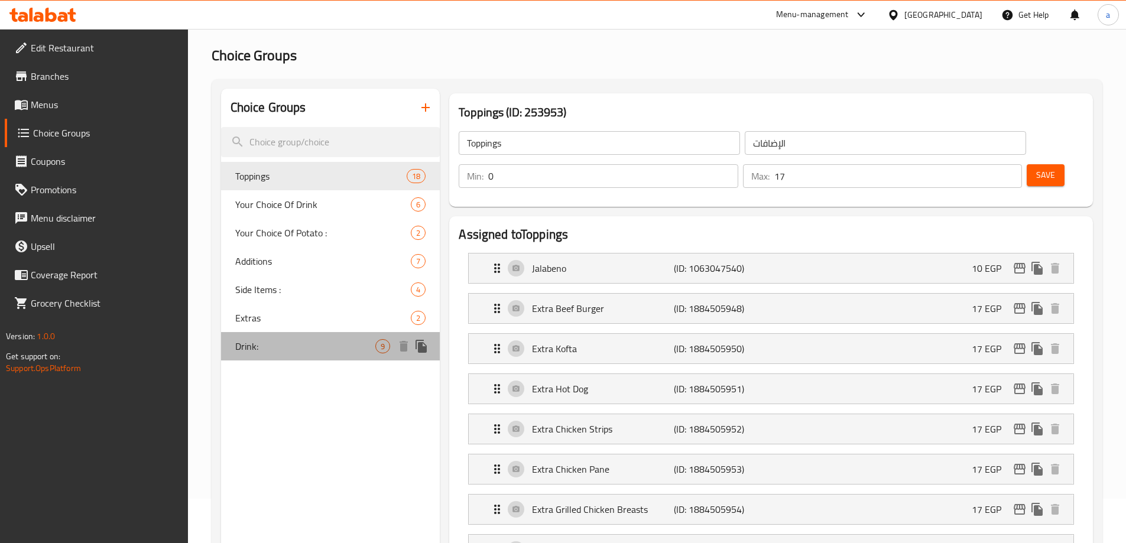 The image size is (1126, 543). What do you see at coordinates (105, 218) in the screenshot?
I see `span: Menu disclaimer` at bounding box center [105, 218].